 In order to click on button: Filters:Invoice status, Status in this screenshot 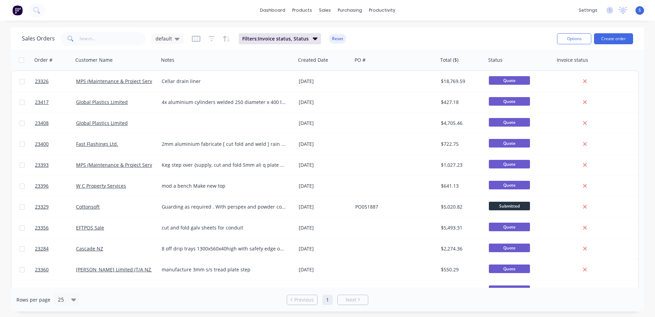, I will do `click(280, 39)`.